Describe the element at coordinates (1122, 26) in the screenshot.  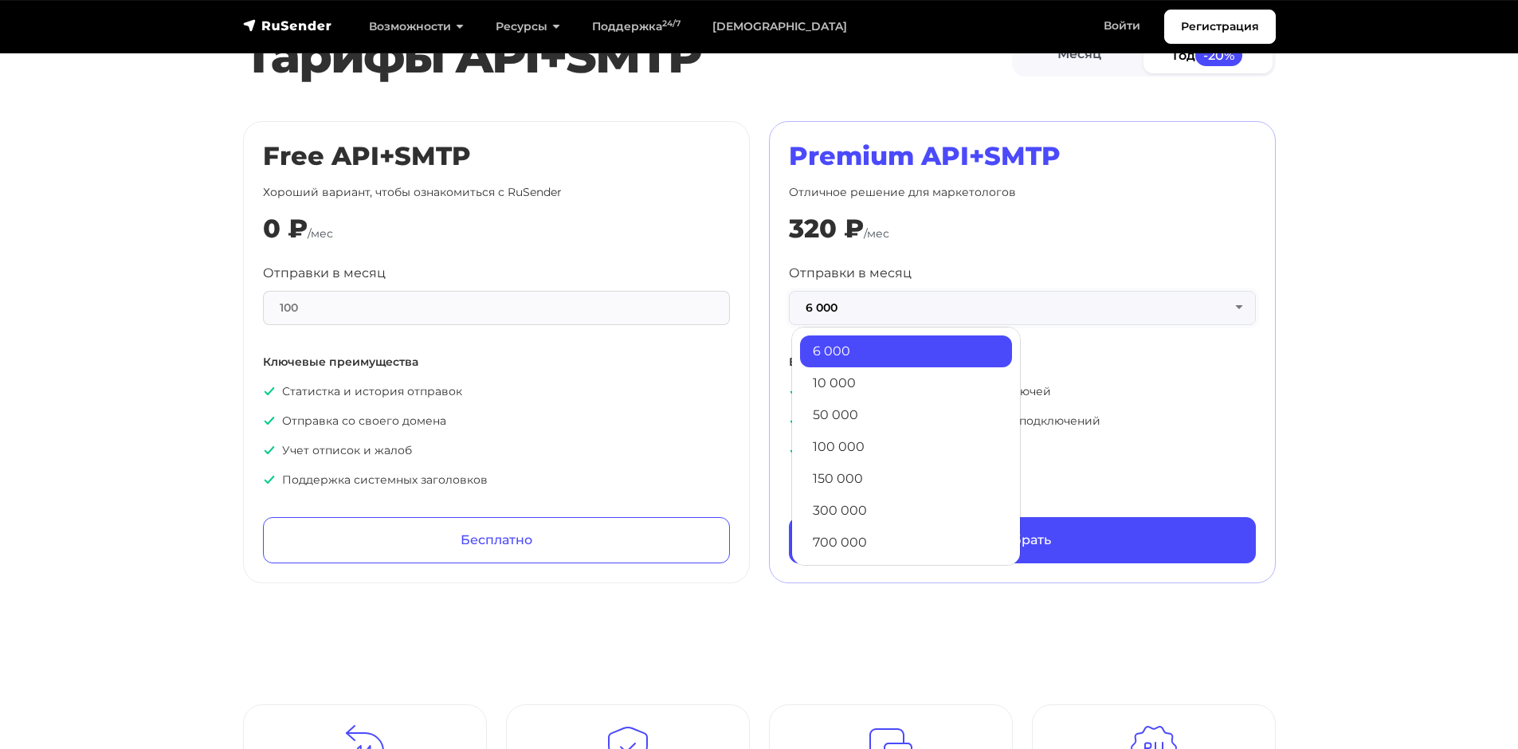
I see `a: Войти` at that location.